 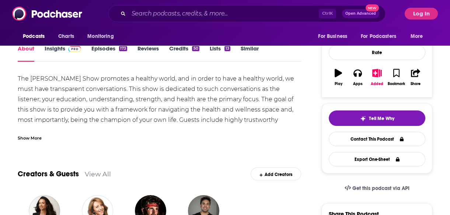 What do you see at coordinates (372, 8) in the screenshot?
I see `span: New` at bounding box center [372, 8].